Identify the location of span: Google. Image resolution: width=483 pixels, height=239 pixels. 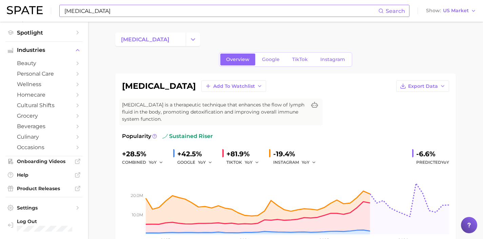
(271, 59).